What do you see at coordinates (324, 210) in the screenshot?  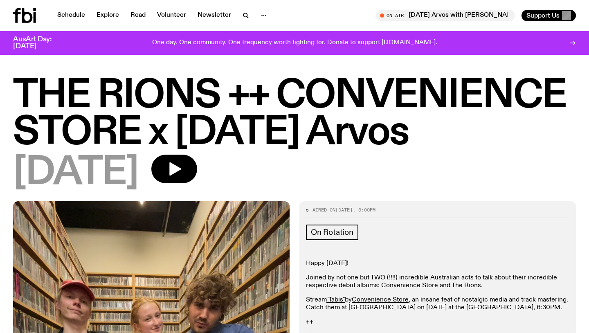 I see `span: Aired on` at bounding box center [324, 210].